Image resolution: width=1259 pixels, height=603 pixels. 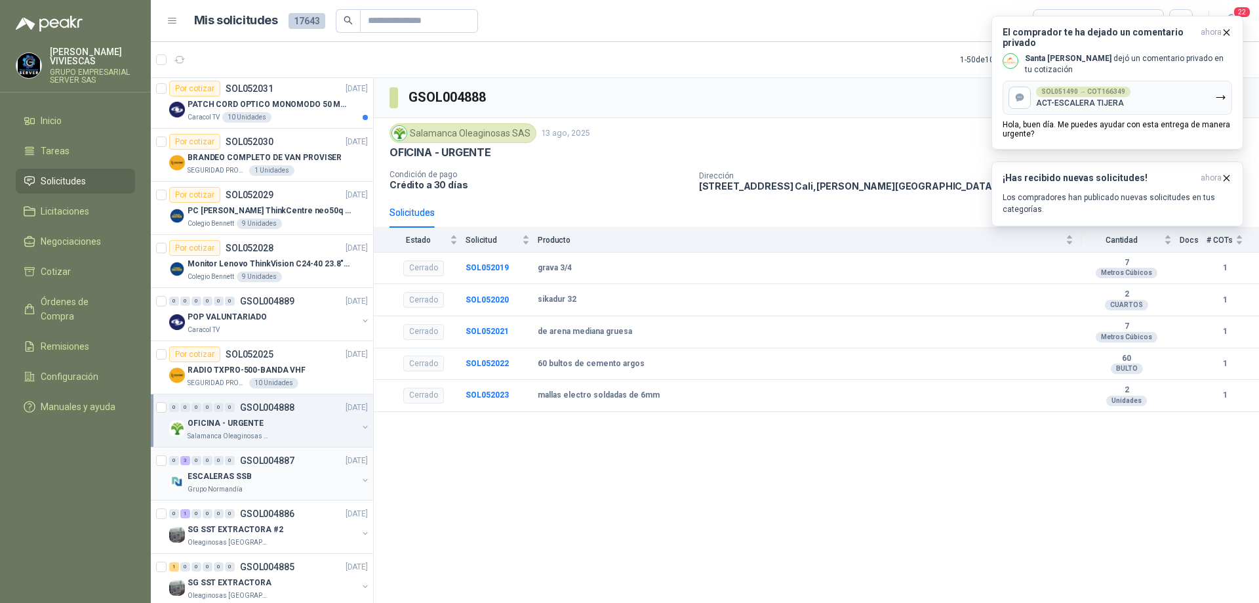 I want to click on b: sikadur 32, so click(x=557, y=300).